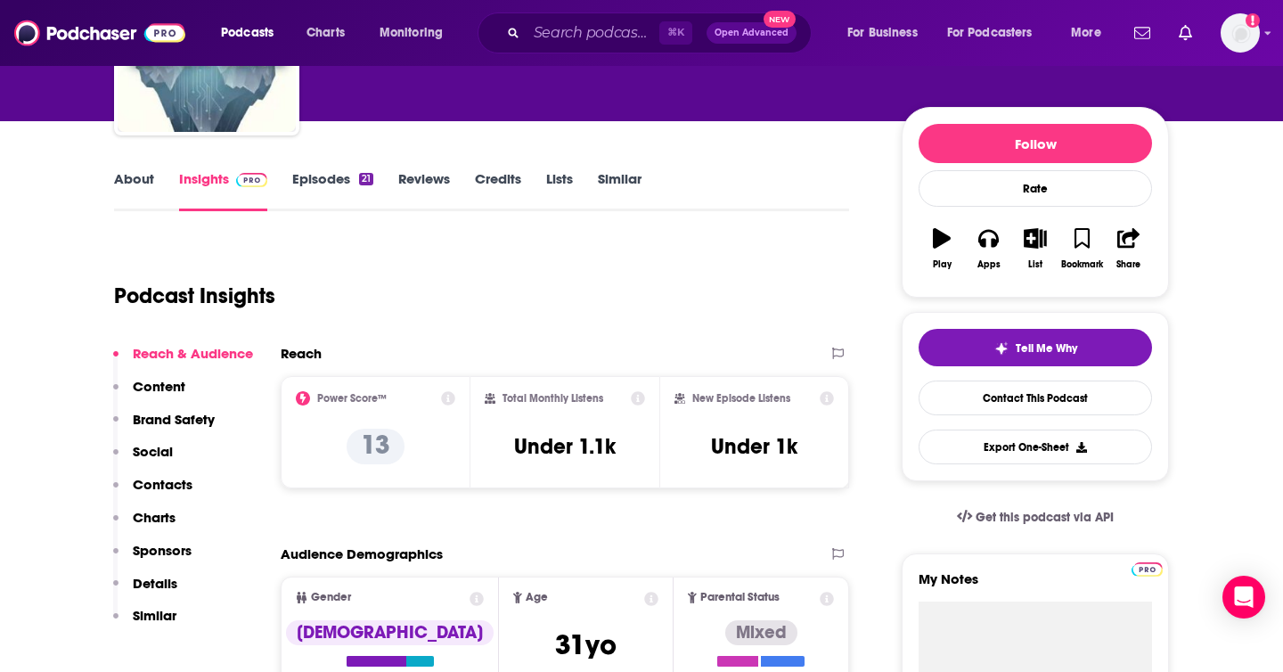 Image resolution: width=1283 pixels, height=672 pixels. I want to click on button: Similar, so click(144, 623).